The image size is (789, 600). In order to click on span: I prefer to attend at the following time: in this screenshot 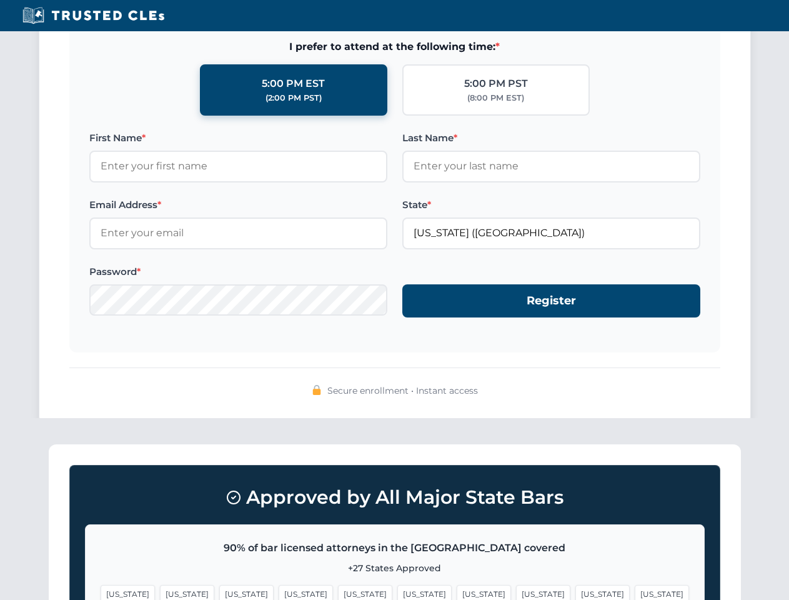, I will do `click(395, 47)`.